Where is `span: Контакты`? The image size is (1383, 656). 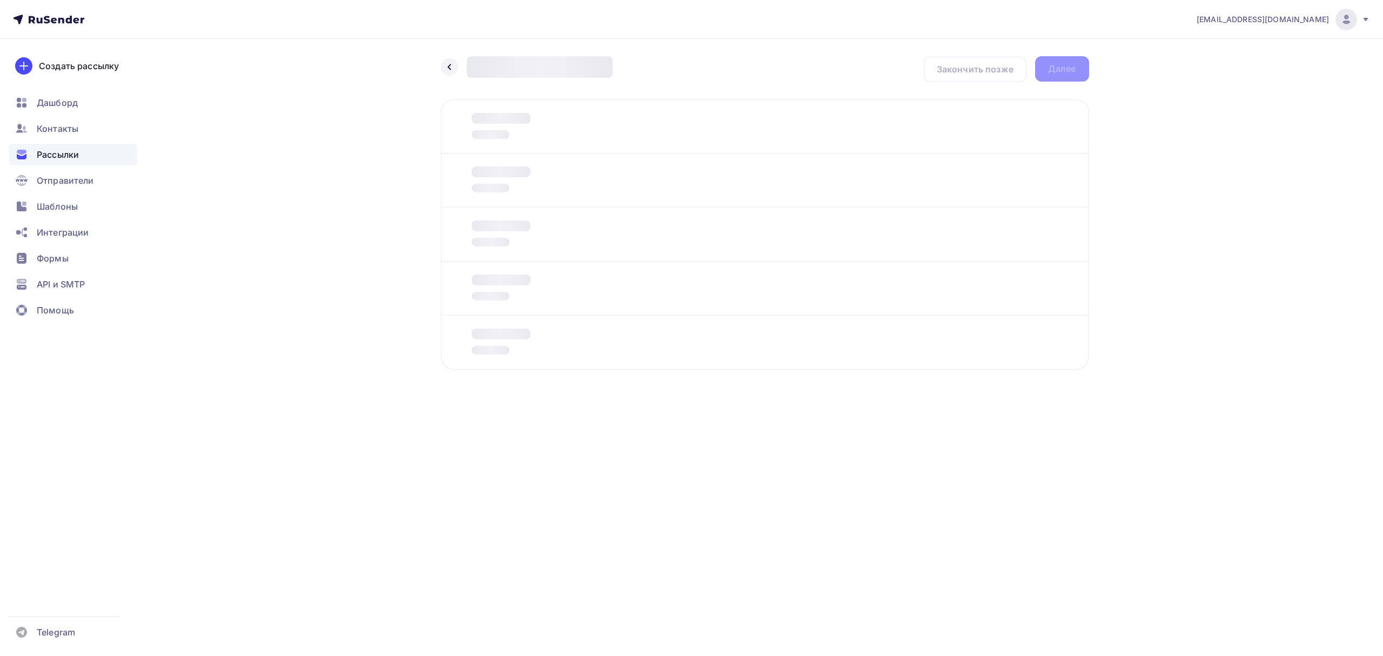
span: Контакты is located at coordinates (57, 129).